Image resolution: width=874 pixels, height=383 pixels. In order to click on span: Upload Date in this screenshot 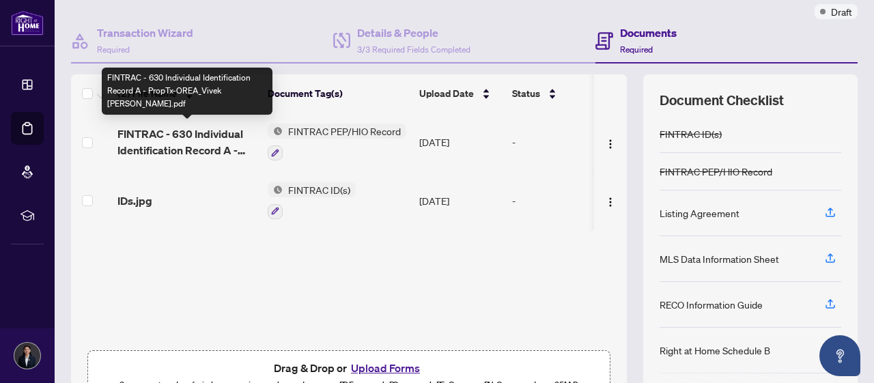, I will do `click(446, 93)`.